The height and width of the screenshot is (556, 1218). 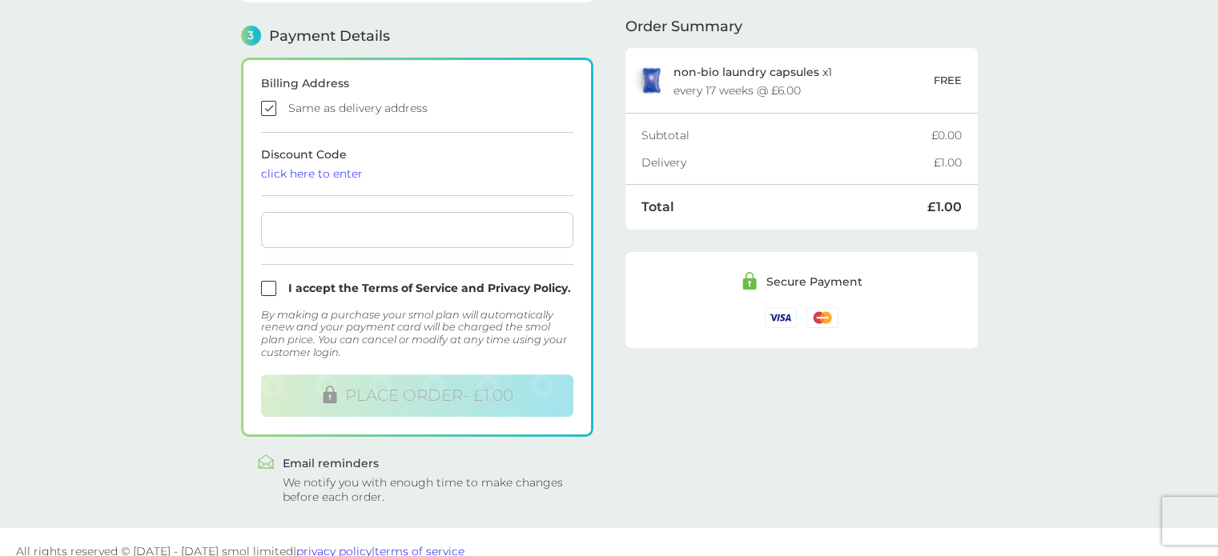 I want to click on span: PLACE ORDER - £1.00, so click(x=429, y=396).